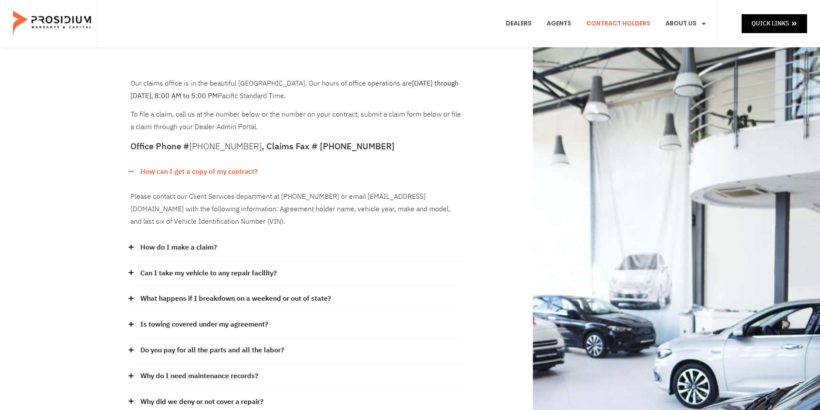 The width and height of the screenshot is (820, 410). What do you see at coordinates (774, 23) in the screenshot?
I see `a: Quick Links` at bounding box center [774, 23].